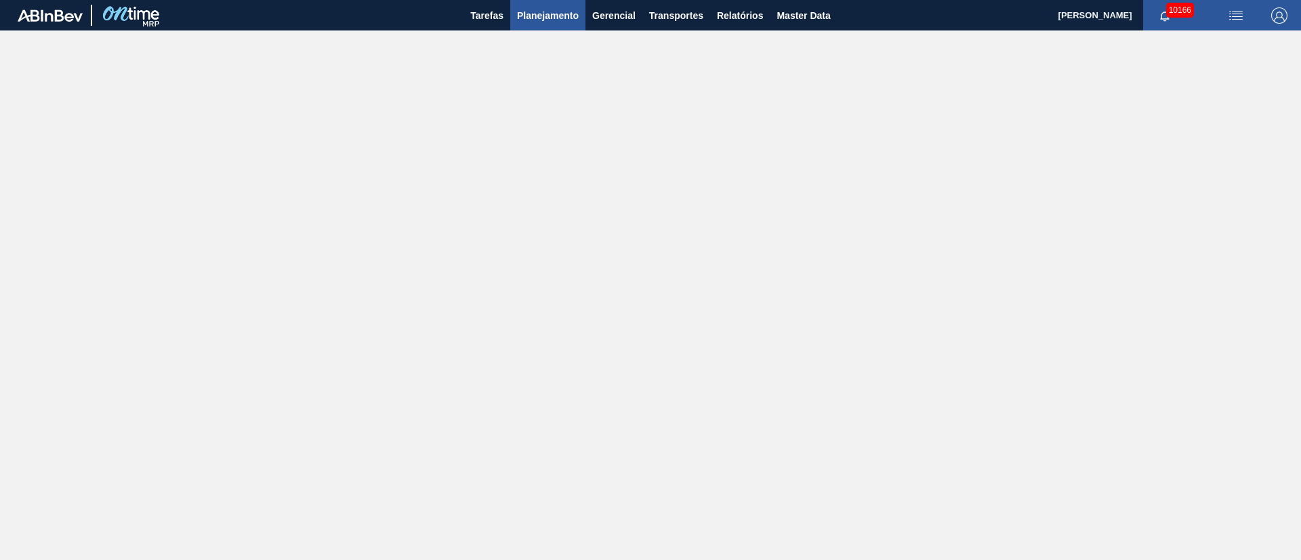 This screenshot has width=1301, height=560. Describe the element at coordinates (1180, 10) in the screenshot. I see `span: 10166` at that location.